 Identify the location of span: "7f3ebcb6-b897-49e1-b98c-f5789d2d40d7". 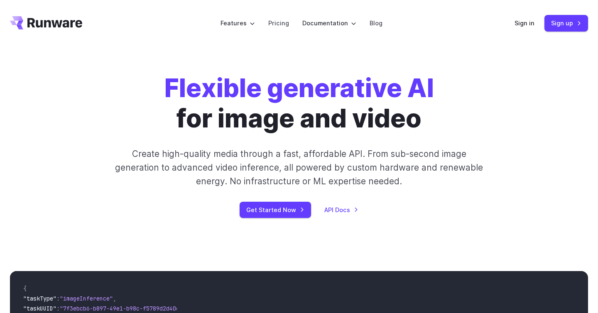
(123, 308).